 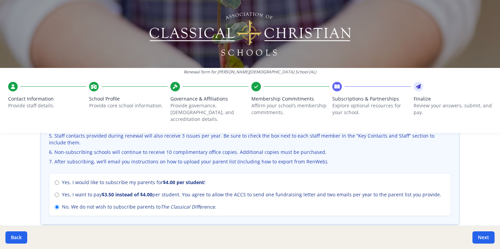 What do you see at coordinates (251, 195) in the screenshot?
I see `span: Yes. I want to pay per student. You agree to allow the ACCS to send one fundraising letter and tw...` at bounding box center [251, 195].